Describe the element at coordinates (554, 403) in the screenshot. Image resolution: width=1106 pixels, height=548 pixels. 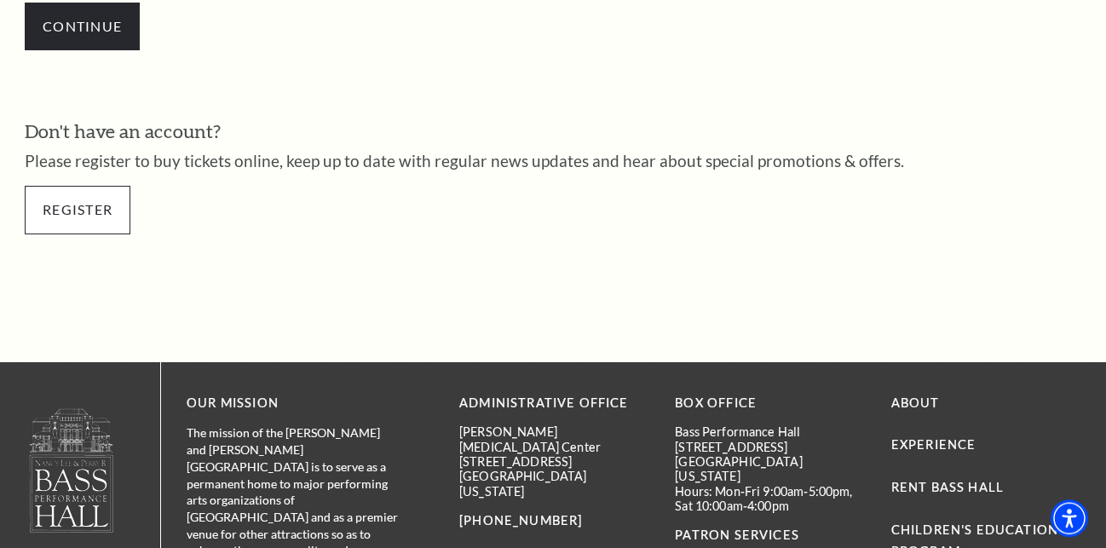
I see `p: Administrative Office` at that location.